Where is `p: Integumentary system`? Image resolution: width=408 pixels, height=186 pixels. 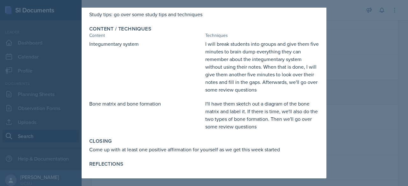
p: Integumentary system is located at coordinates (146, 44).